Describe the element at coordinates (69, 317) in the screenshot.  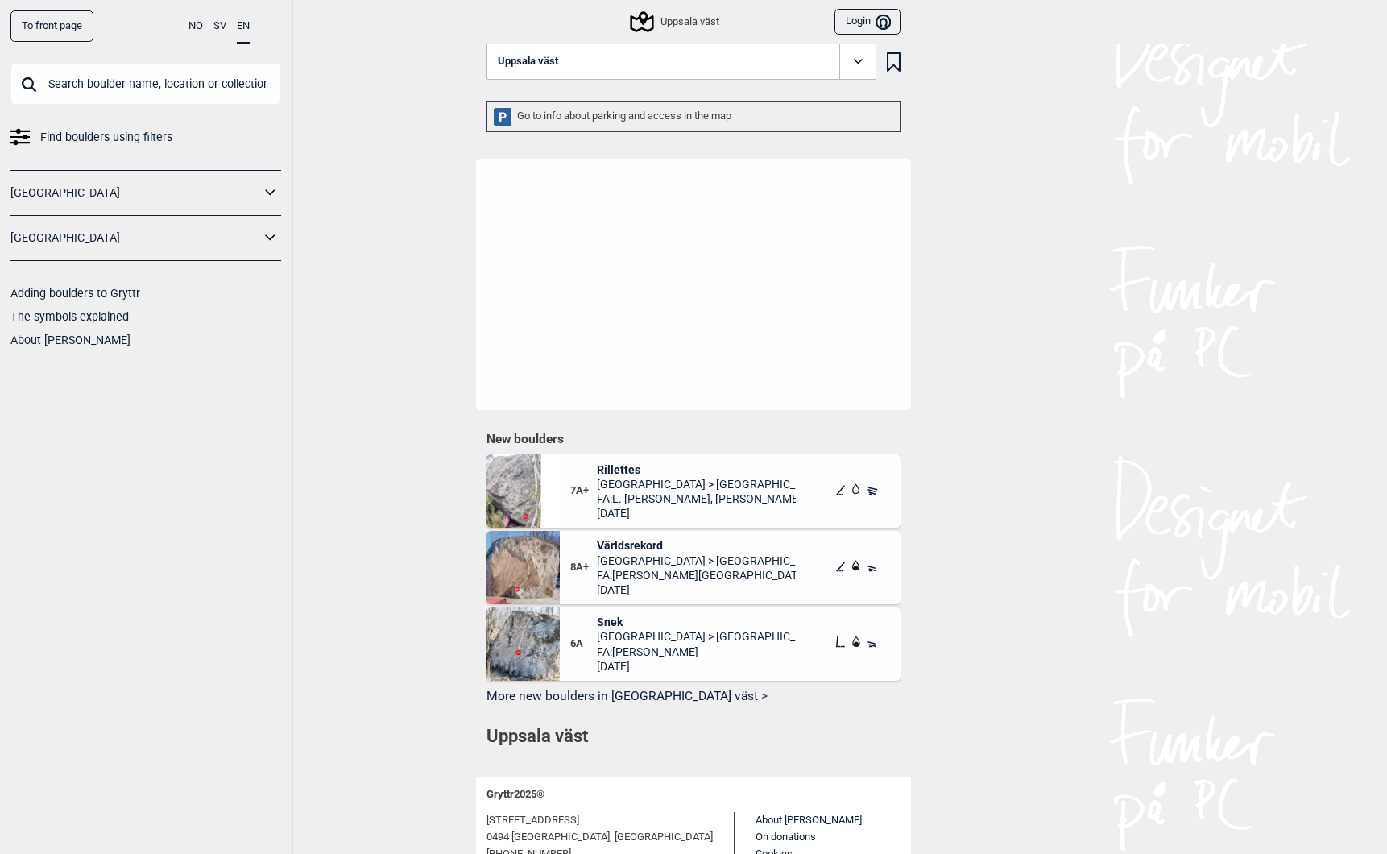
I see `a: The symbols explained` at that location.